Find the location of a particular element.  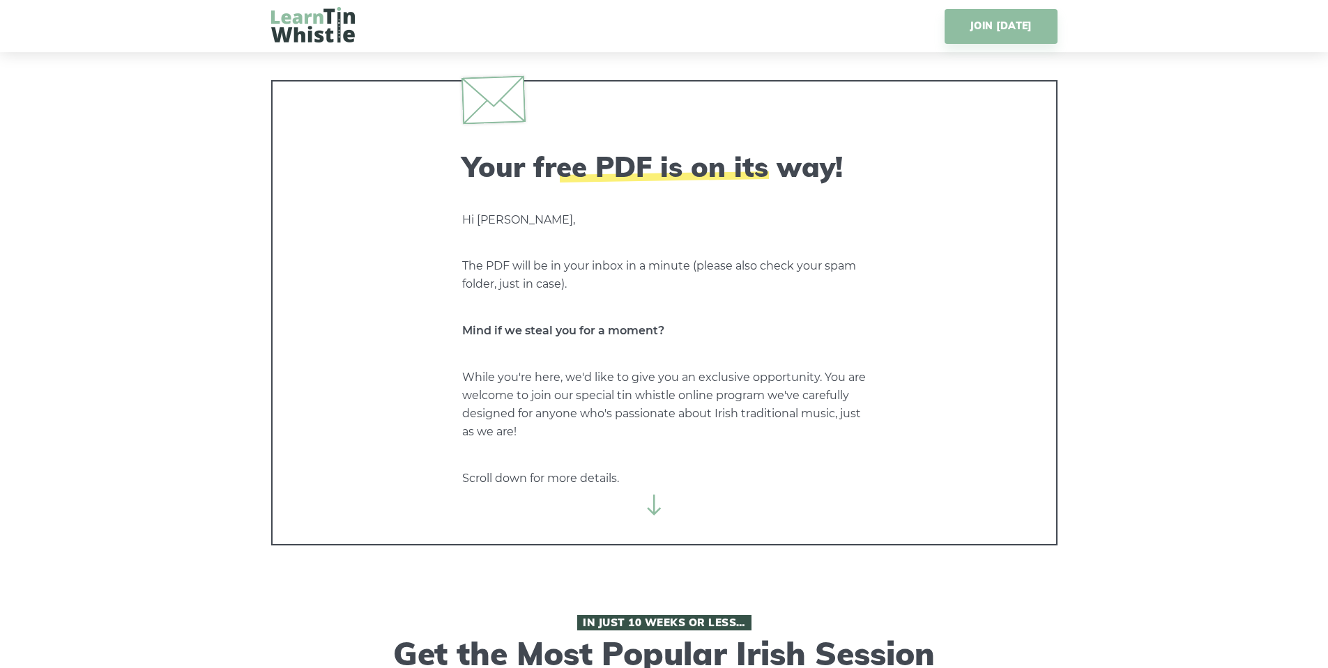

h2: Your free PDF is on its way! is located at coordinates (664, 167).